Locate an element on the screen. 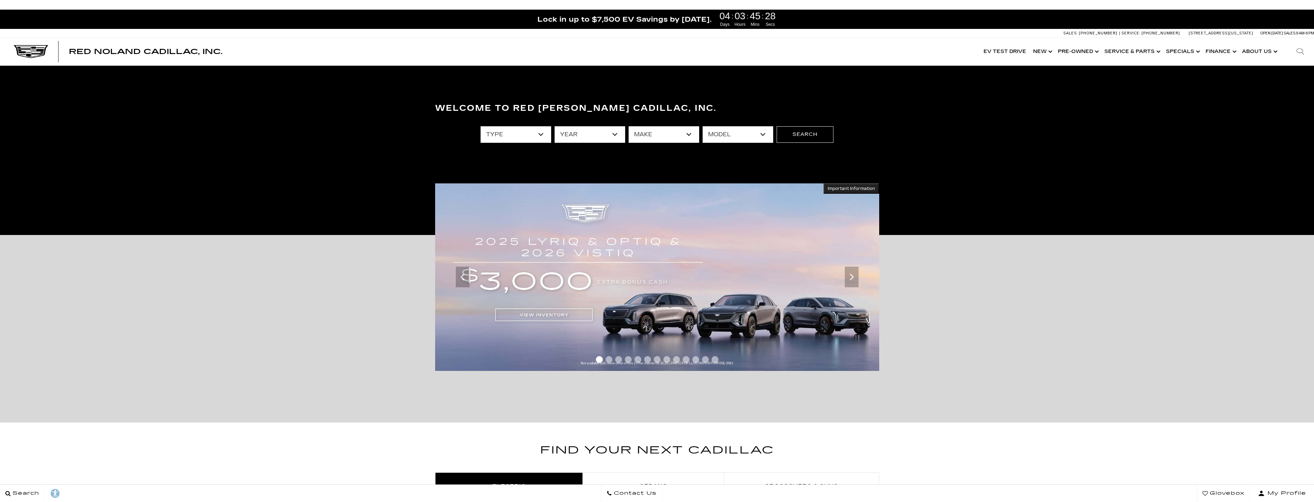  span: Go to slide 7 is located at coordinates (657, 360).